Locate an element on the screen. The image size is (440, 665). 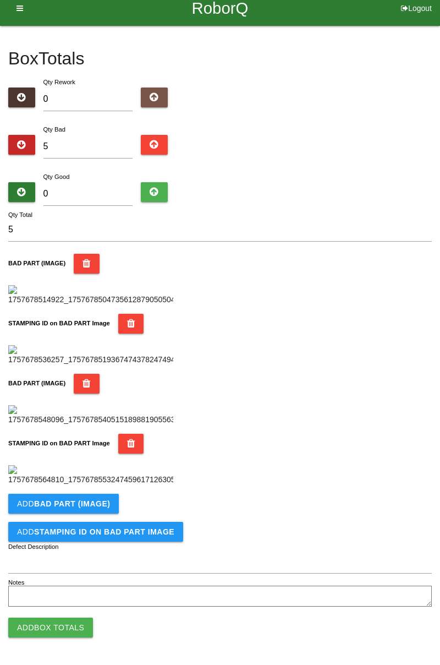
img: 1757678564810_17576785532474596171263056471299.jpg is located at coordinates (91, 475).